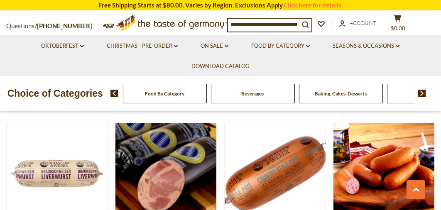 The height and width of the screenshot is (210, 441). I want to click on p: Questions?, so click(52, 26).